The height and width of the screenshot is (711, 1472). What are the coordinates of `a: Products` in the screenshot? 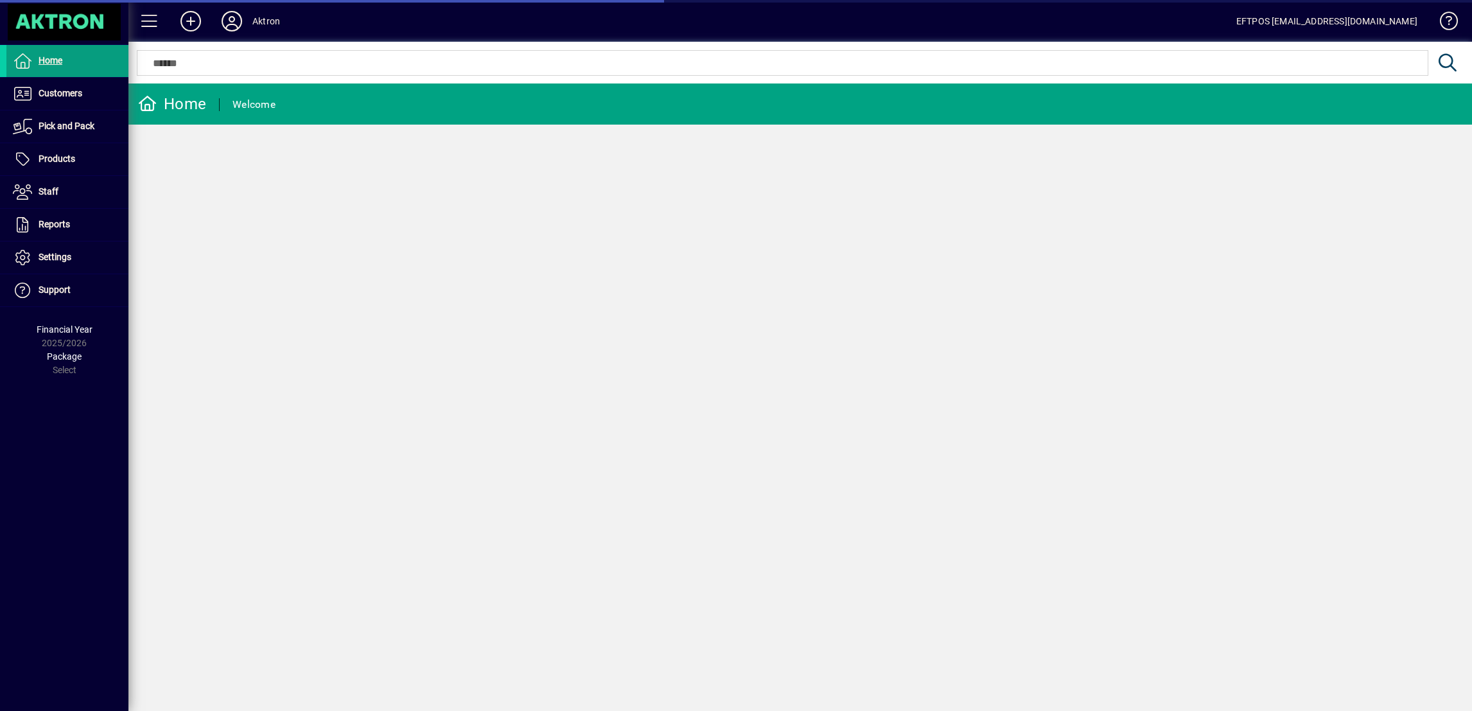 It's located at (67, 159).